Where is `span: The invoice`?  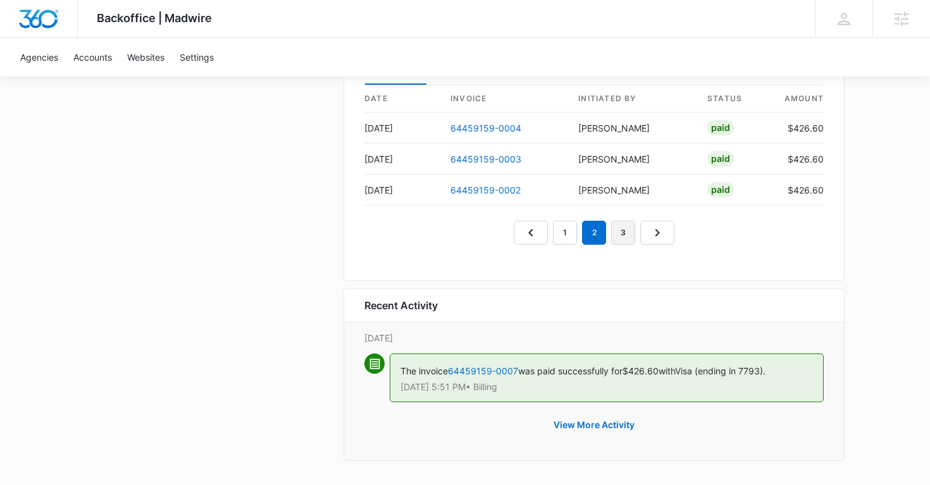
span: The invoice is located at coordinates (424, 371).